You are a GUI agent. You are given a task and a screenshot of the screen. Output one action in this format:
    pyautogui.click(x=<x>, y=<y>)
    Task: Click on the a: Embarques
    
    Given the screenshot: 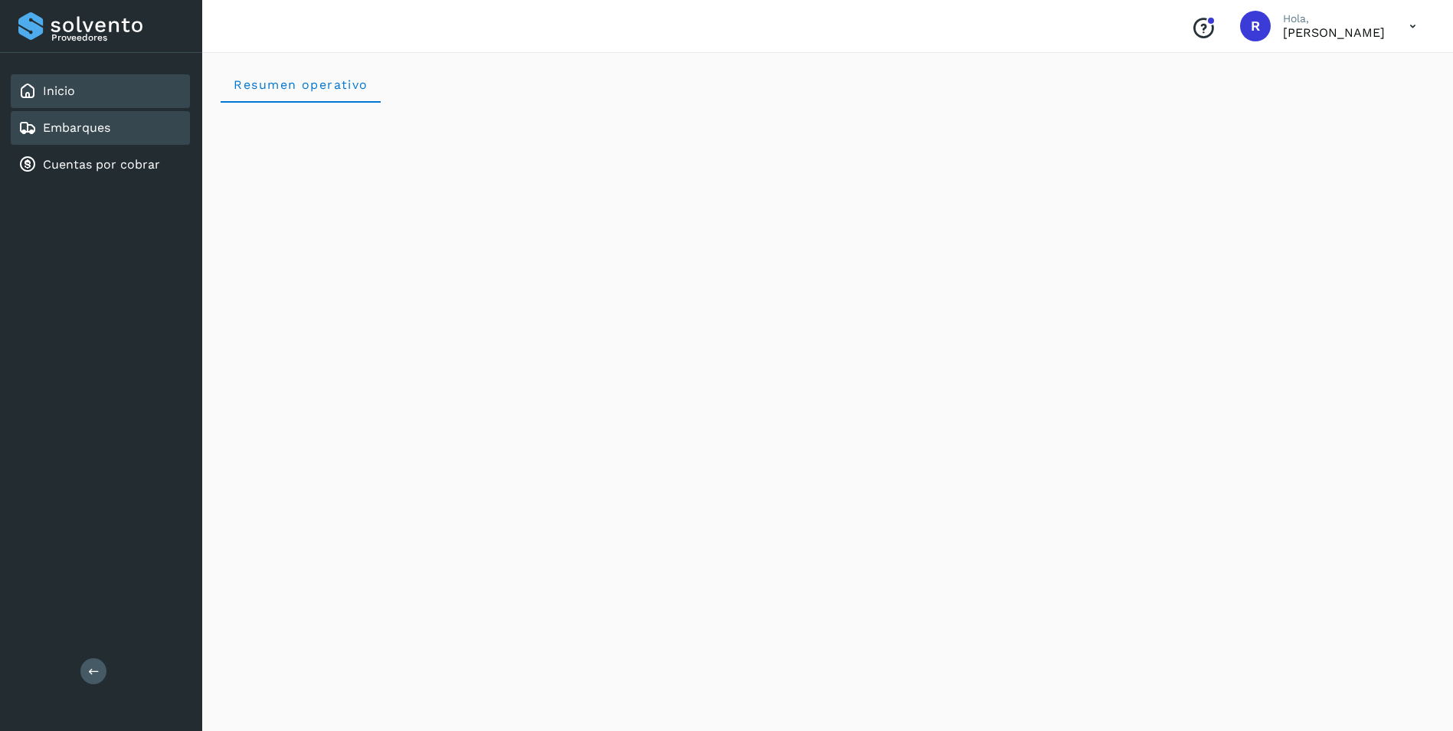 What is the action you would take?
    pyautogui.click(x=77, y=127)
    